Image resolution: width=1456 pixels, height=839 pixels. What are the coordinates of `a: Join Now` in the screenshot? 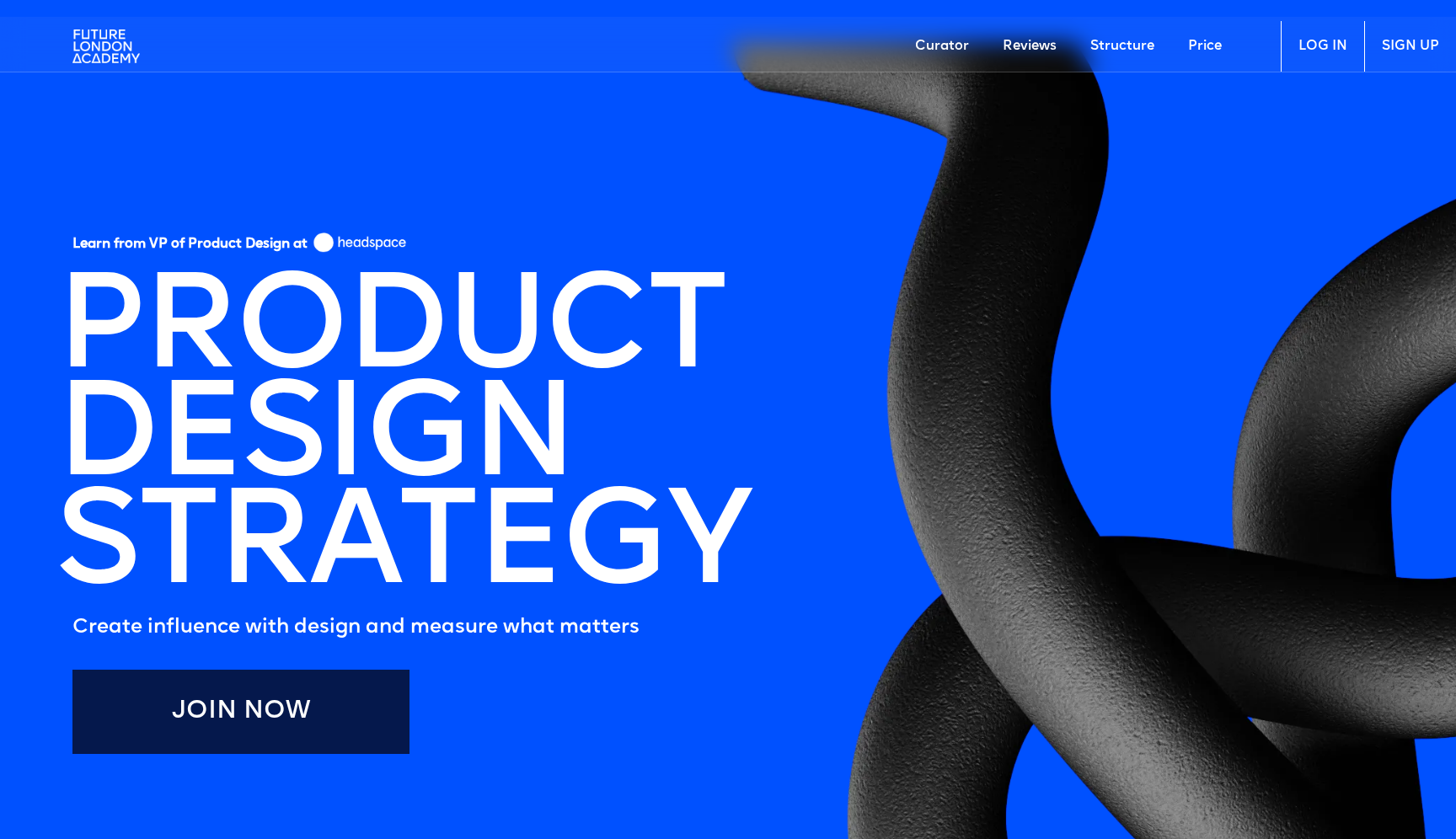 It's located at (241, 712).